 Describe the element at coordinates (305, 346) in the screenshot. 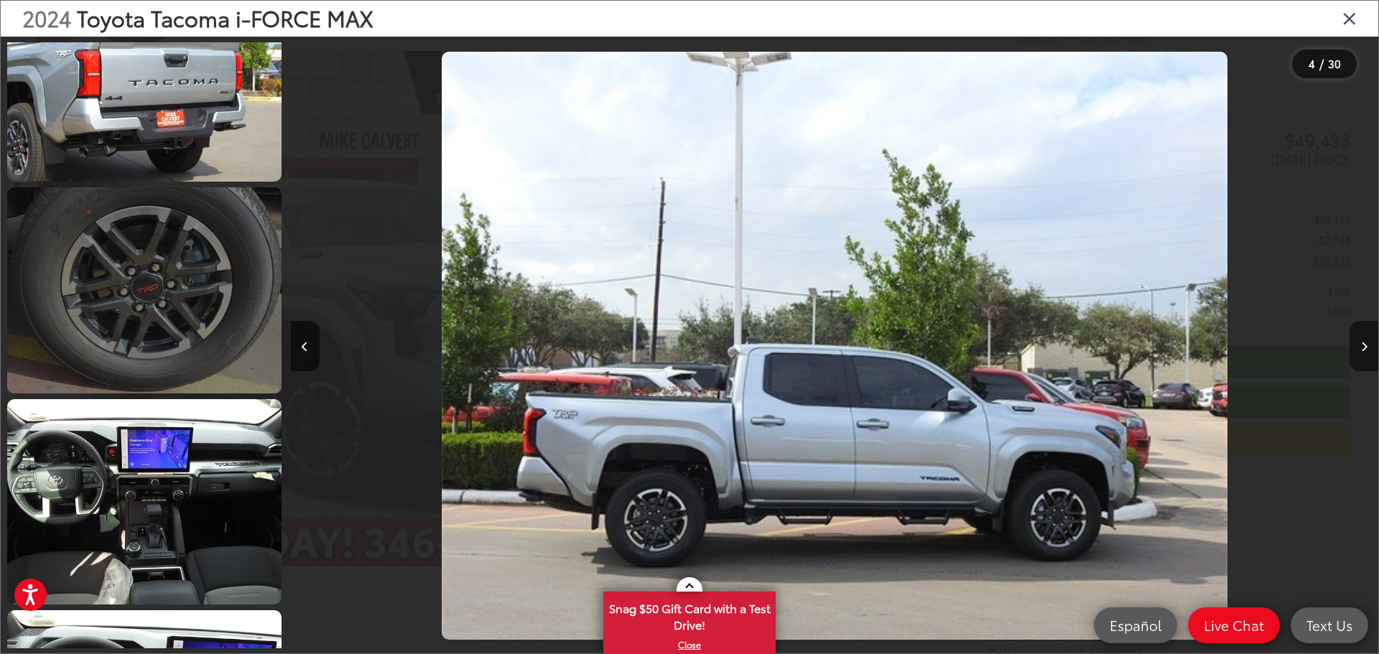

I see `button: Previous image` at that location.